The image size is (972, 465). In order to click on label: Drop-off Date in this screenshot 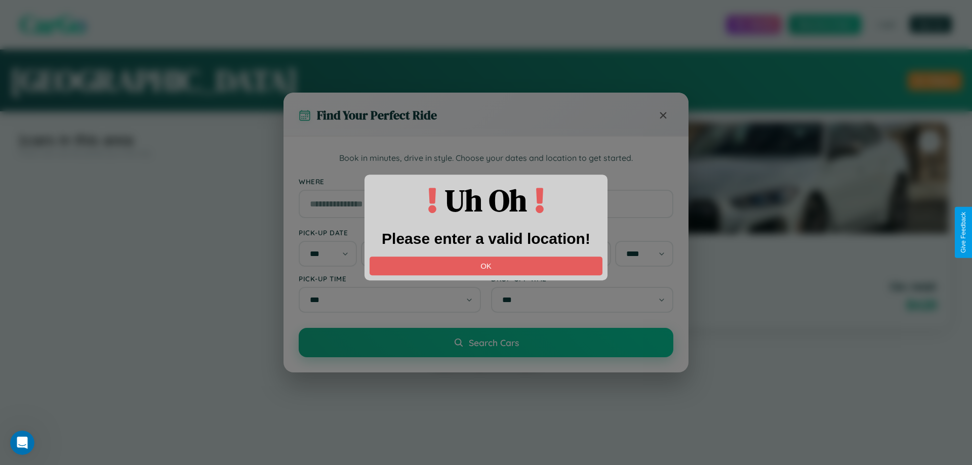, I will do `click(582, 232)`.